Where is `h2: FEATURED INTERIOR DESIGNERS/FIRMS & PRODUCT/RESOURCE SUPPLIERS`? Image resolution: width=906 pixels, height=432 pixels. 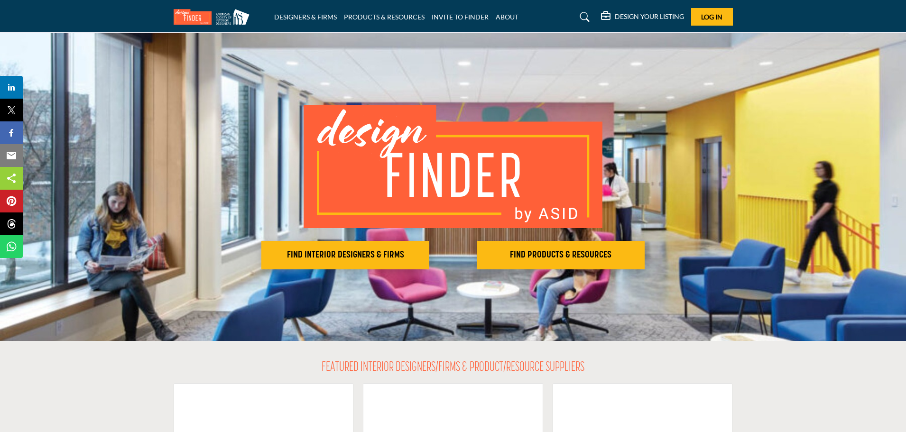 h2: FEATURED INTERIOR DESIGNERS/FIRMS & PRODUCT/RESOURCE SUPPLIERS is located at coordinates (453, 368).